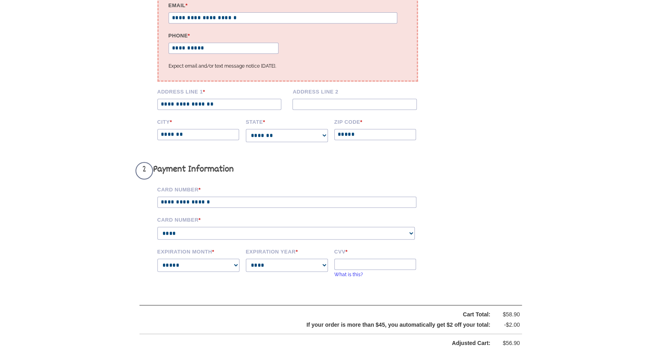  What do you see at coordinates (508, 315) in the screenshot?
I see `div: $58.90` at bounding box center [508, 315].